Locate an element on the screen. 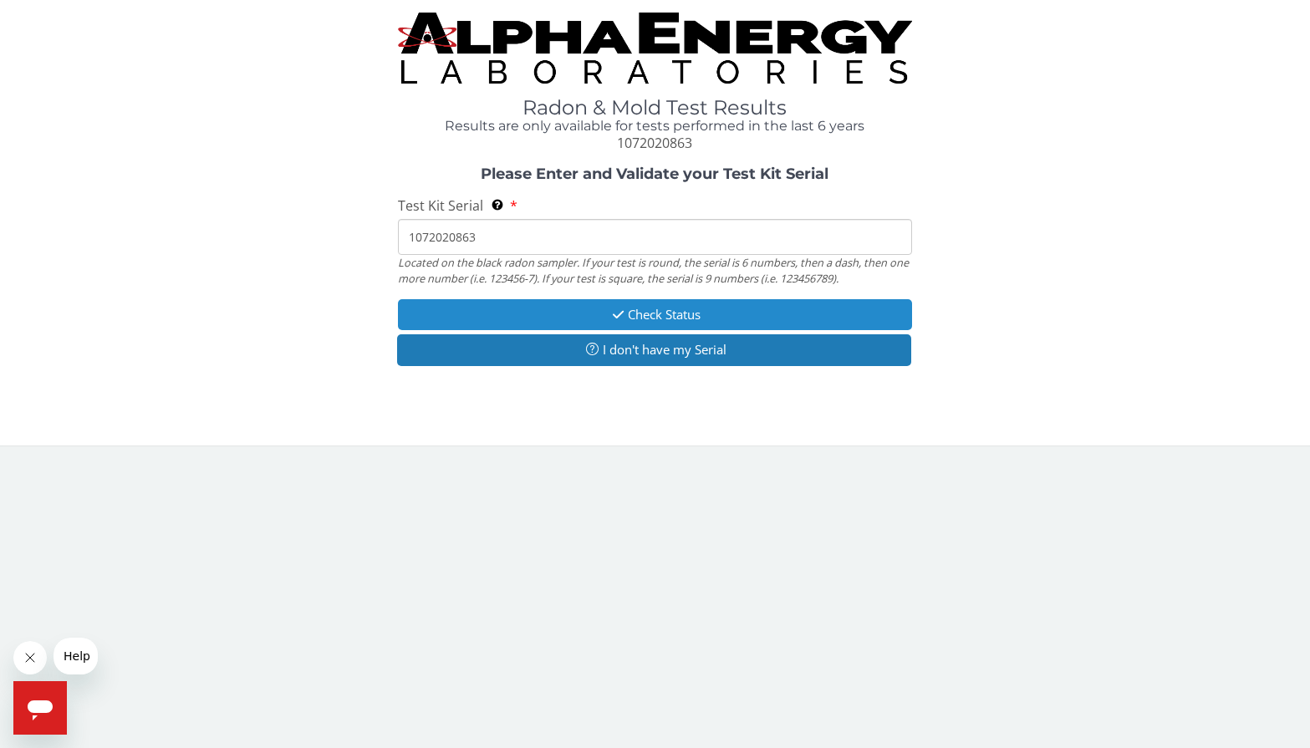 This screenshot has width=1310, height=748. span: Help is located at coordinates (23, 18).